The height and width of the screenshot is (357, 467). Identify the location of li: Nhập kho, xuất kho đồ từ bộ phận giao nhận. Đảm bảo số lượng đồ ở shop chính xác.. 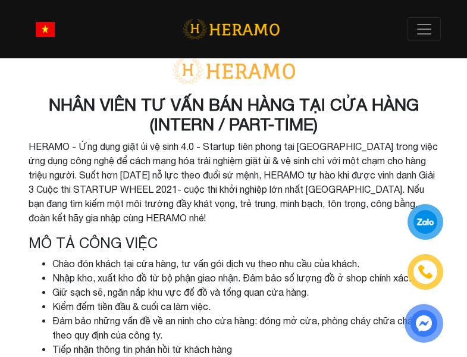
(246, 278).